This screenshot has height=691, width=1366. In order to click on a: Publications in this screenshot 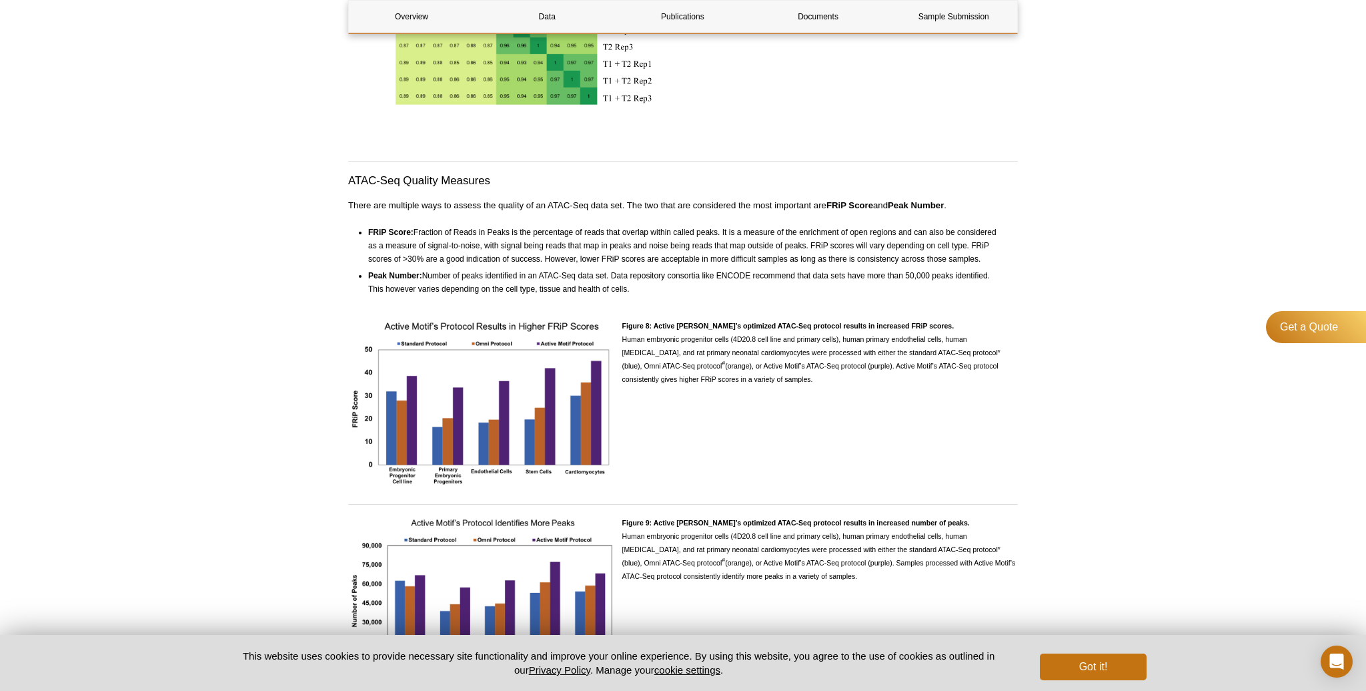, I will do `click(683, 17)`.